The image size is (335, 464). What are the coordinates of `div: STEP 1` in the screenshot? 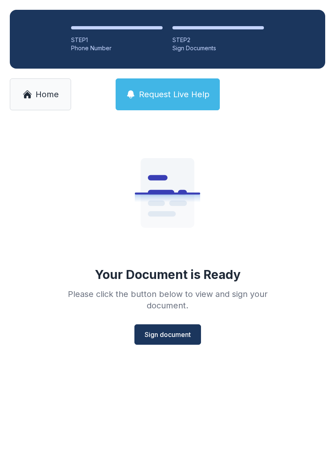 It's located at (117, 40).